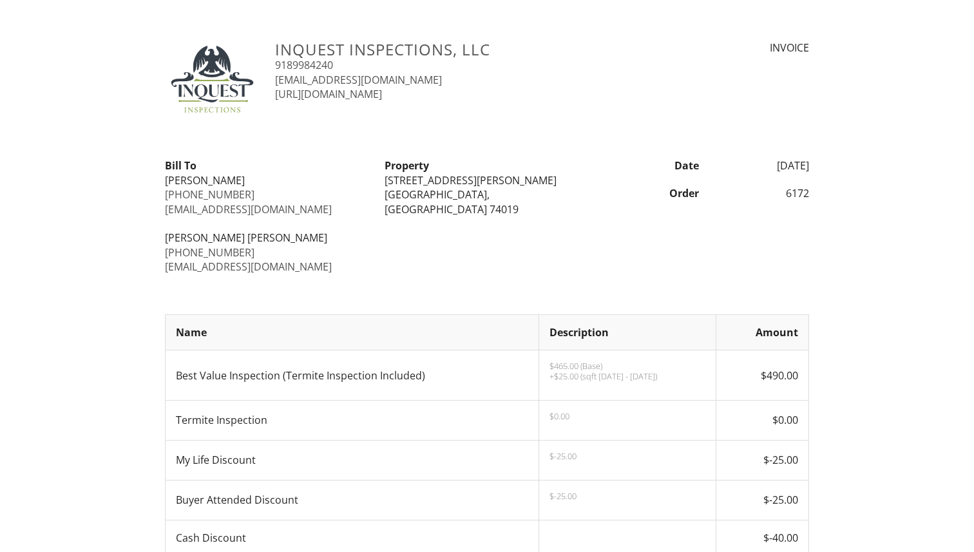 This screenshot has width=974, height=552. Describe the element at coordinates (211, 538) in the screenshot. I see `span: Cash Discount` at that location.